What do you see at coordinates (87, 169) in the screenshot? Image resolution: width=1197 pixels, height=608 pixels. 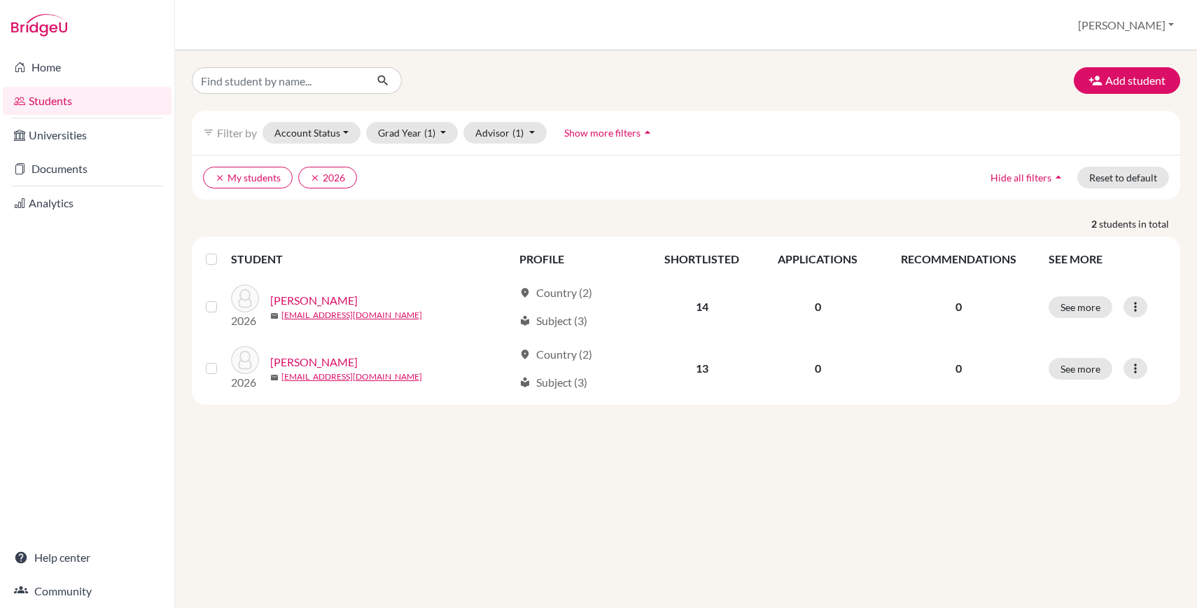 I see `a: Documents` at bounding box center [87, 169].